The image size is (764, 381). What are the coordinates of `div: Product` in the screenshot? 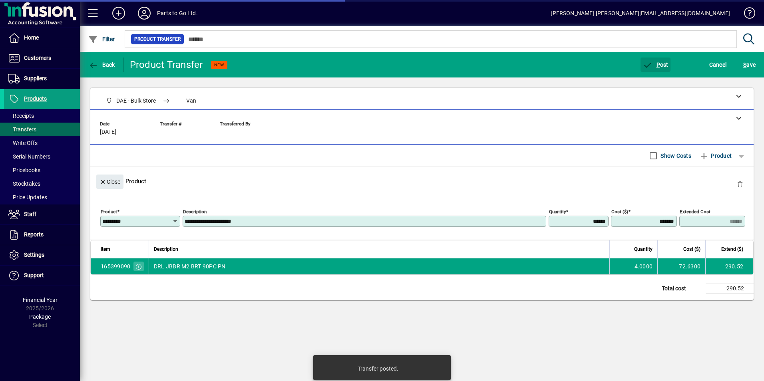 It's located at (422, 181).